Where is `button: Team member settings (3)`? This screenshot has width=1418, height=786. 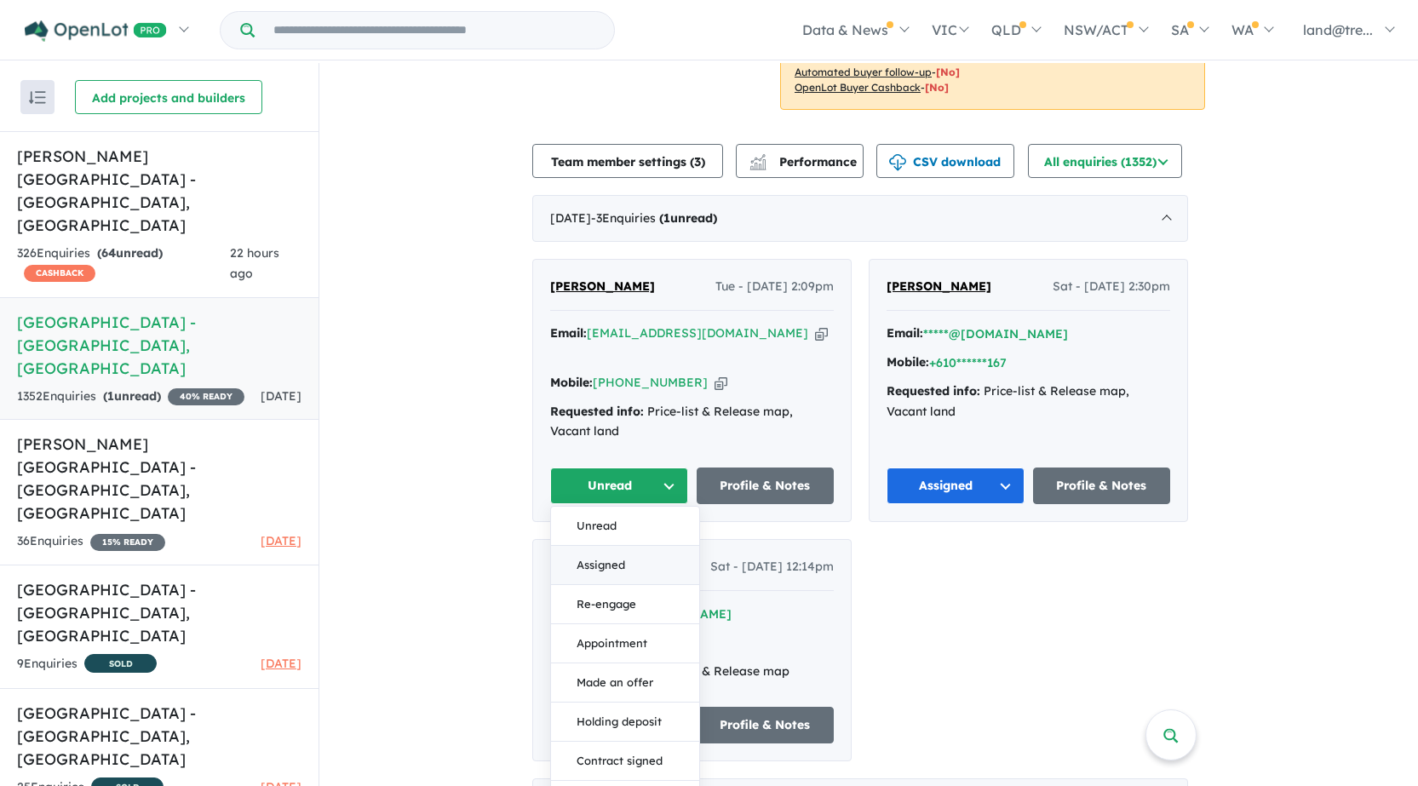
button: Team member settings (3) is located at coordinates (627, 161).